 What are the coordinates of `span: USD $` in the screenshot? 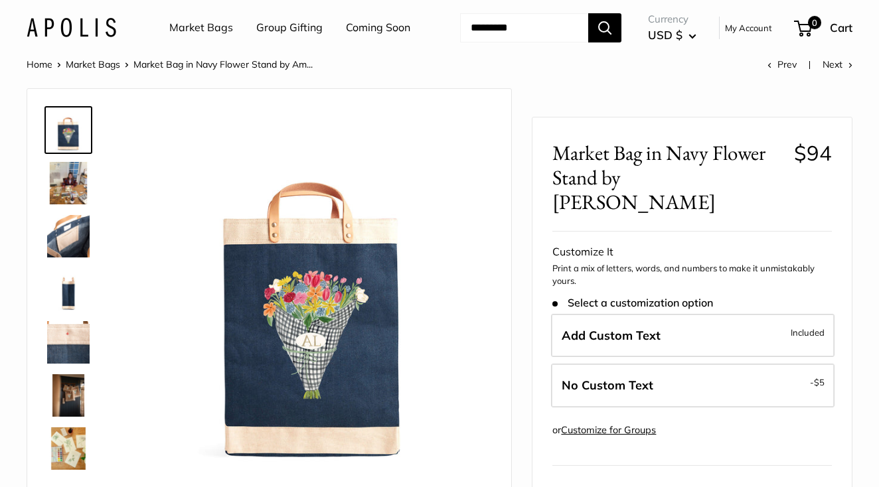 It's located at (665, 35).